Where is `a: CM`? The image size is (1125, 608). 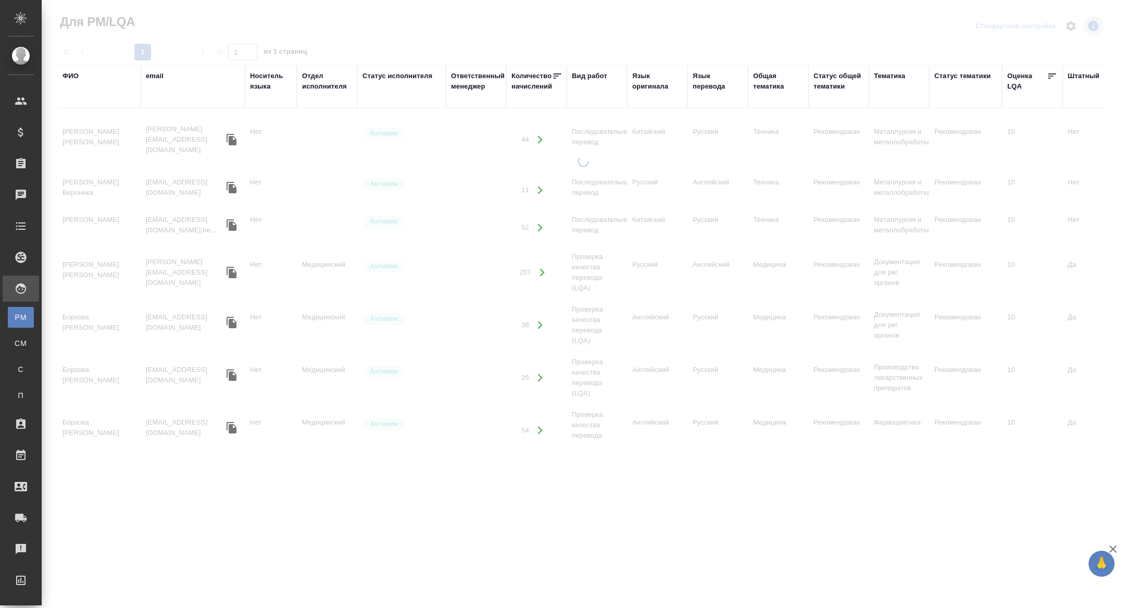 a: CM is located at coordinates (21, 343).